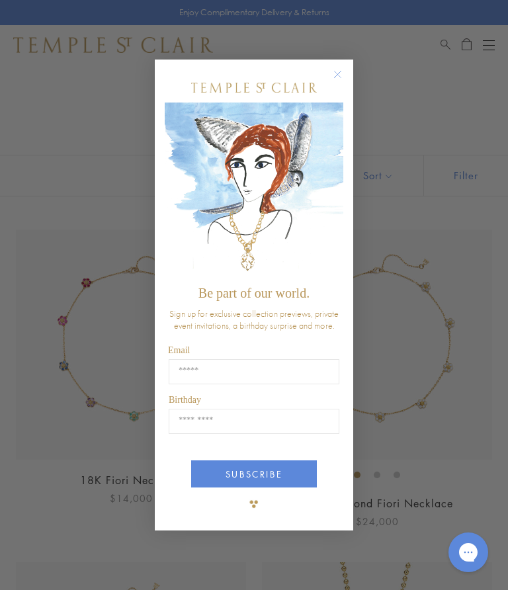  Describe the element at coordinates (254, 504) in the screenshot. I see `img: TSC` at that location.